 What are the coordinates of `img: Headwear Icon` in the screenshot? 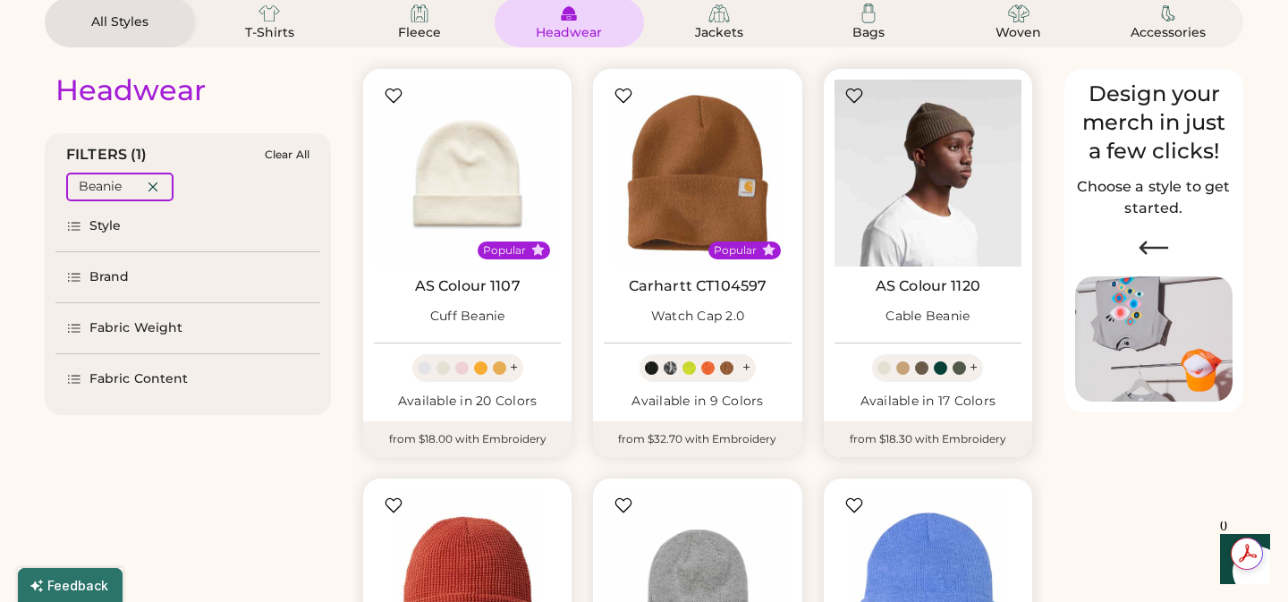 It's located at (569, 13).